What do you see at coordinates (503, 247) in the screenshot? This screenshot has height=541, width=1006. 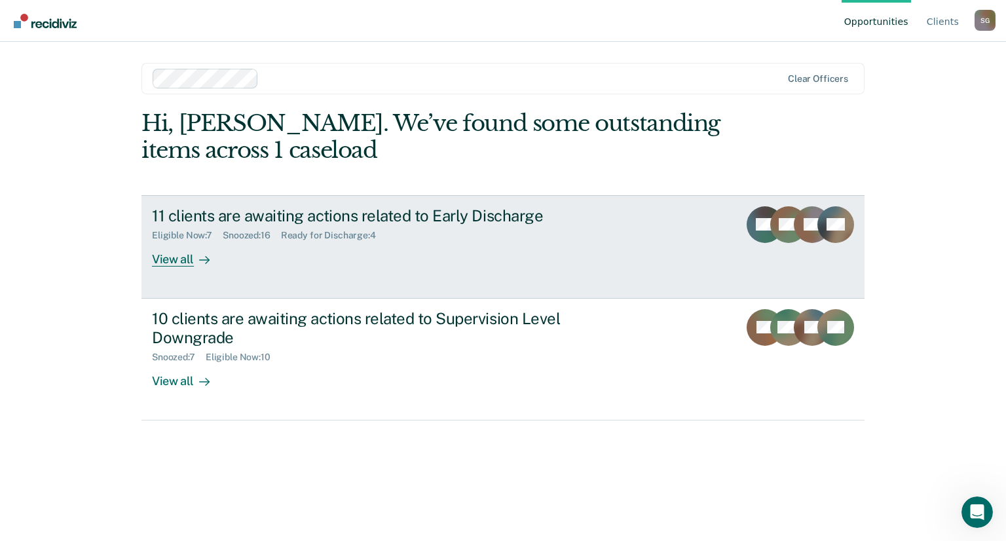 I see `a: 11 clients are awaiting actions related to Early DischargeEligible Now:7Snoozed:16Ready for Disch...` at bounding box center [503, 247].